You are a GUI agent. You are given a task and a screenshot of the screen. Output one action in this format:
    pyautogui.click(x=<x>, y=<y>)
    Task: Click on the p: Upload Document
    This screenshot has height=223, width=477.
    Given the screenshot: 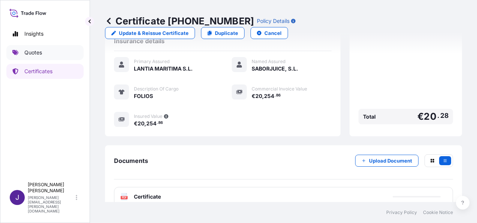 What is the action you would take?
    pyautogui.click(x=390, y=160)
    